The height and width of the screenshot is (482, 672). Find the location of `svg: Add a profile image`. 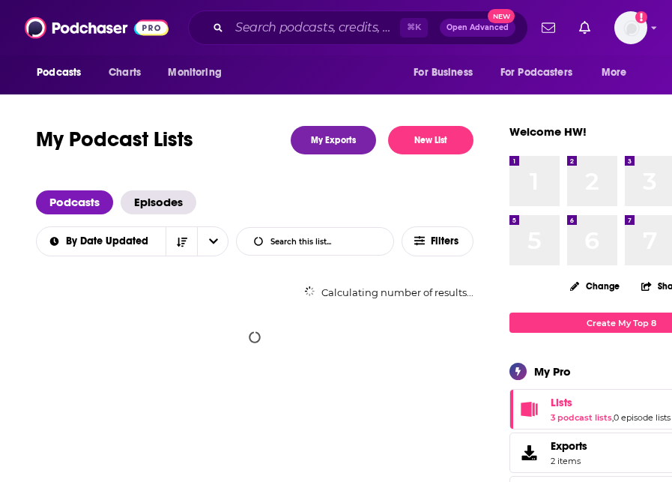

svg: Add a profile image is located at coordinates (641, 17).